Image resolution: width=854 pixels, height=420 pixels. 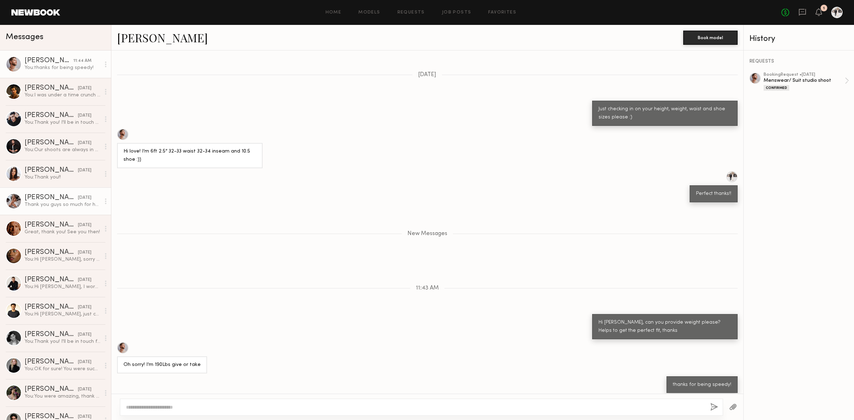 I want to click on div: Great, thank you! See you then!, so click(x=62, y=232).